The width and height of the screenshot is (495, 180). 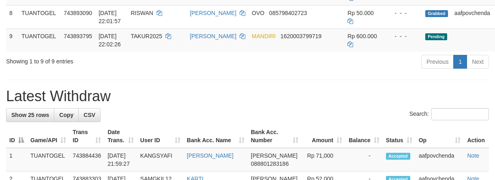 I want to click on label: Search:, so click(x=450, y=114).